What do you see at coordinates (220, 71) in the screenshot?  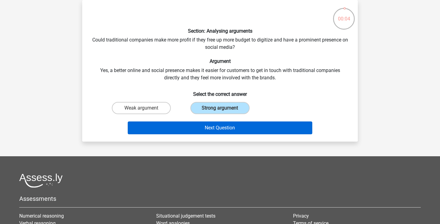 I see `div: Could traditional companies make more profit if they free up more budget to digitize and have a p...` at bounding box center [220, 71].